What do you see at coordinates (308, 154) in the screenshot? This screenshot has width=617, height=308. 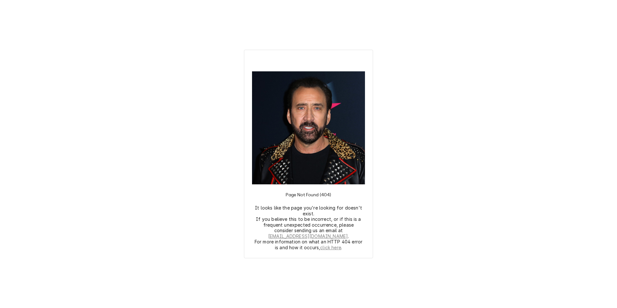 I see `div: Logo and Instructions Container` at bounding box center [308, 154].